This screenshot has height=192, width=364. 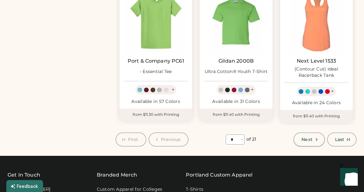 I want to click on a: Portland Custom Apparel, so click(x=219, y=175).